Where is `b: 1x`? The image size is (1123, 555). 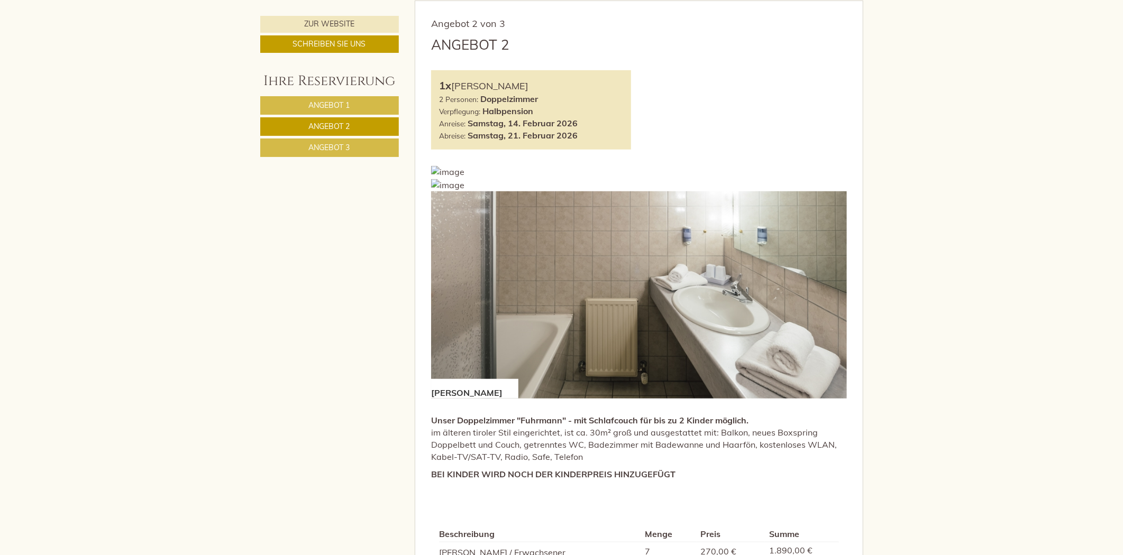 b: 1x is located at coordinates (445, 85).